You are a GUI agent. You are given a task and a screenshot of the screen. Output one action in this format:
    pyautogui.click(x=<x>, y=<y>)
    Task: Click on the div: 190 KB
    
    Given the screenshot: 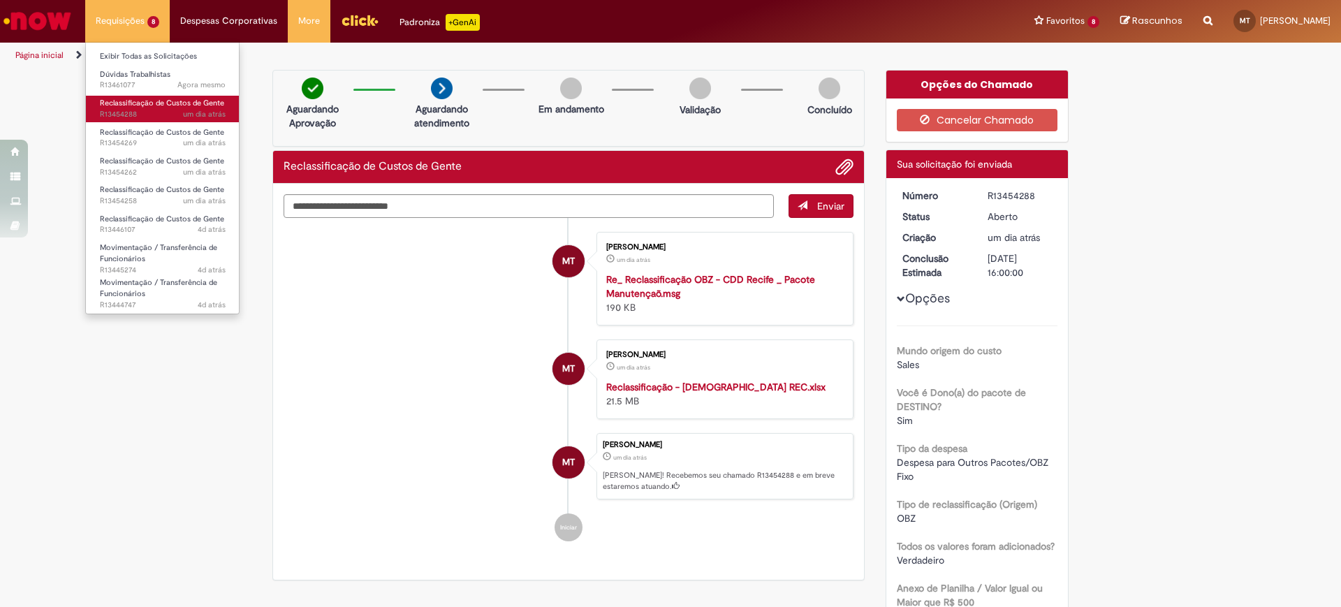 What is the action you would take?
    pyautogui.click(x=722, y=293)
    